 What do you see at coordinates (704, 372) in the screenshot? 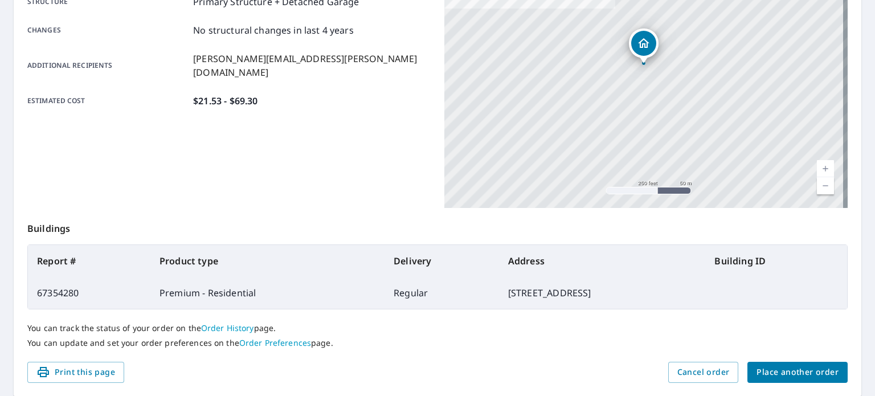
I see `span: Cancel order` at bounding box center [704, 372].